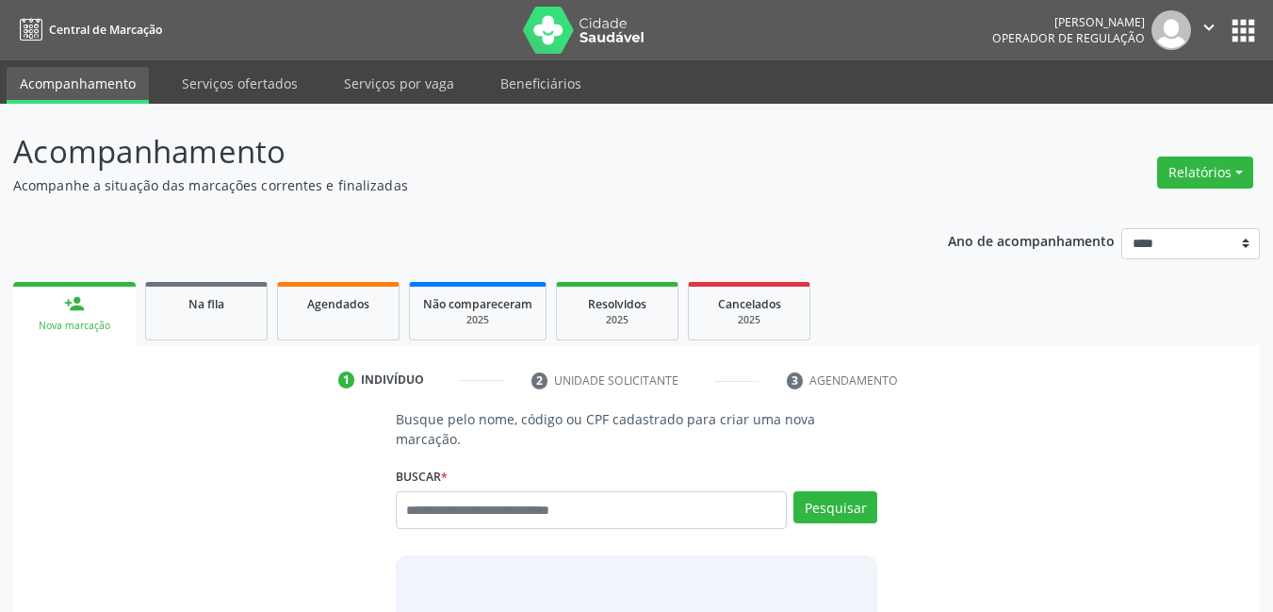 The image size is (1273, 612). Describe the element at coordinates (617, 303) in the screenshot. I see `span: Resolvidos` at that location.